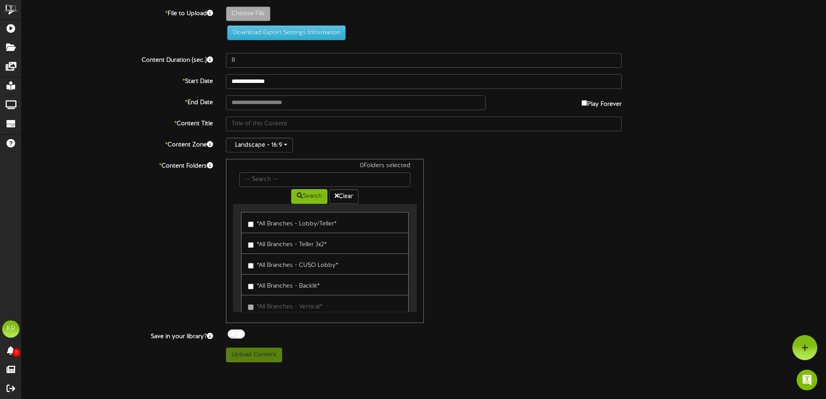  What do you see at coordinates (254, 355) in the screenshot?
I see `button: Upload Content` at bounding box center [254, 355].